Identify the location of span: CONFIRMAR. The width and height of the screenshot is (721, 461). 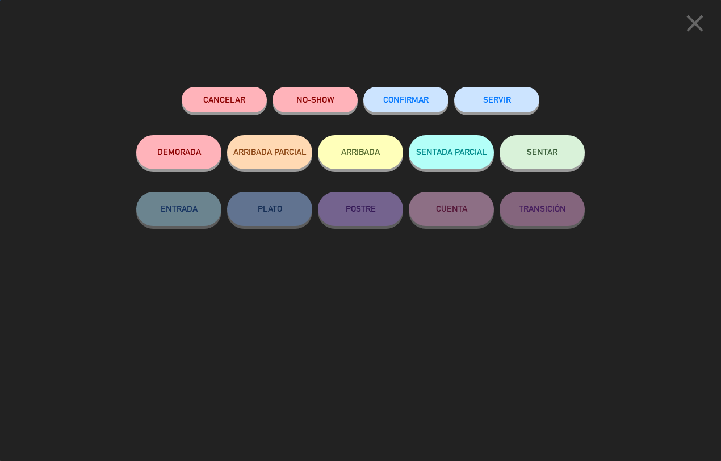
(406, 99).